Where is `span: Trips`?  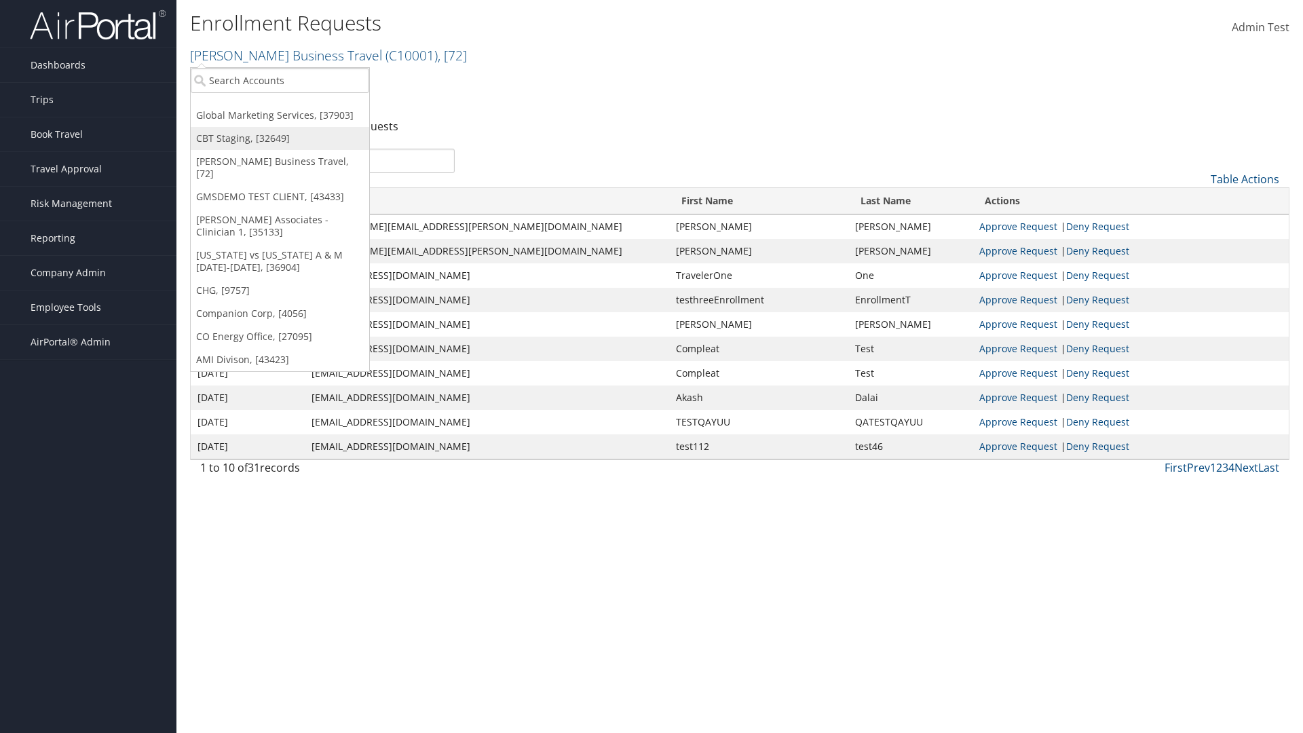
span: Trips is located at coordinates (42, 100).